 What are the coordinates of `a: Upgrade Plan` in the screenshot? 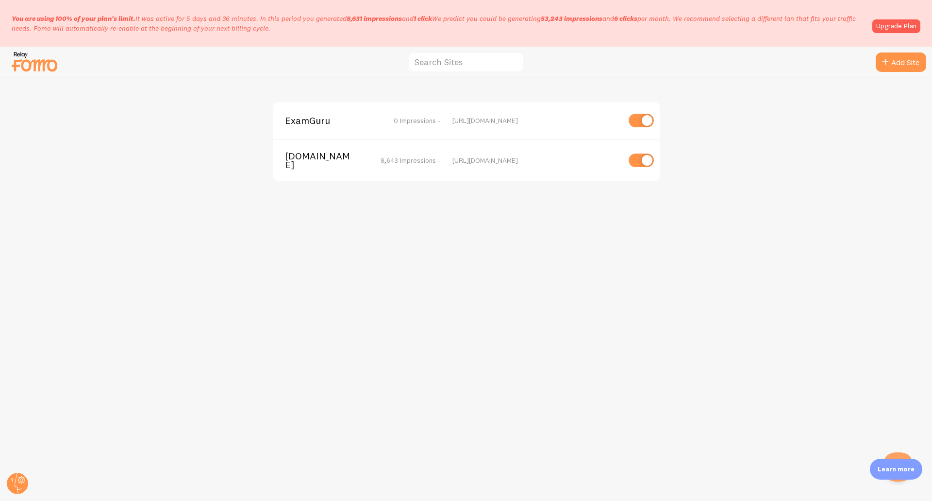 It's located at (897, 26).